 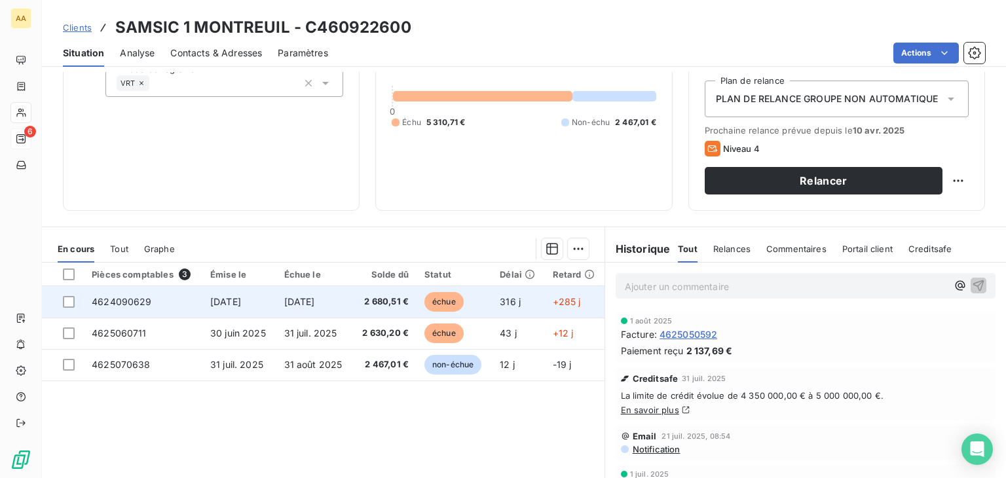 I want to click on span: Commentaires, so click(x=796, y=249).